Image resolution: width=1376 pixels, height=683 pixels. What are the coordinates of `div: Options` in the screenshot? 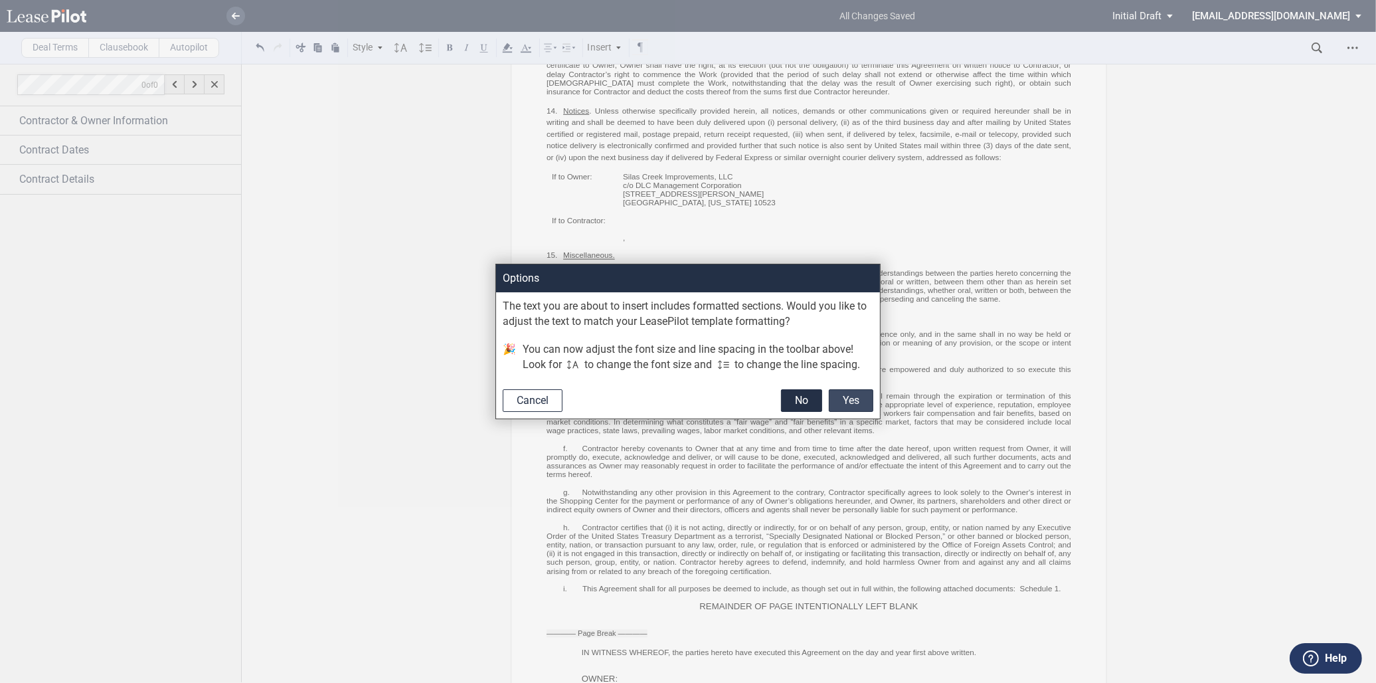 It's located at (688, 278).